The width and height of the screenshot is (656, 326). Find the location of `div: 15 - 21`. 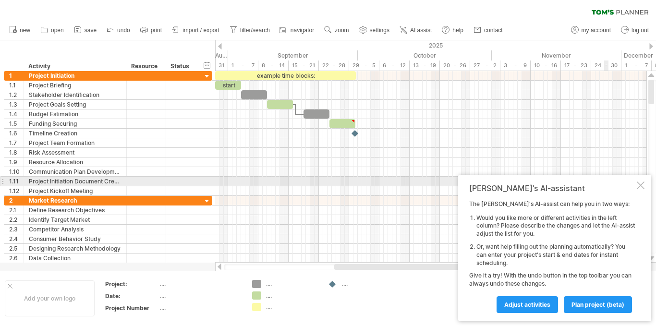

div: 15 - 21 is located at coordinates (303, 65).